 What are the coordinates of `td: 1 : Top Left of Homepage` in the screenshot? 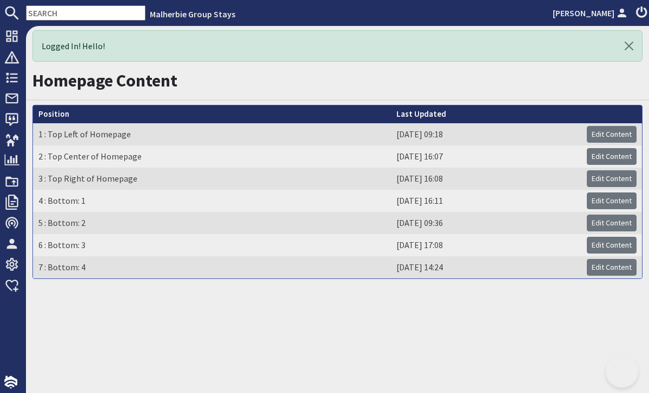 It's located at (212, 134).